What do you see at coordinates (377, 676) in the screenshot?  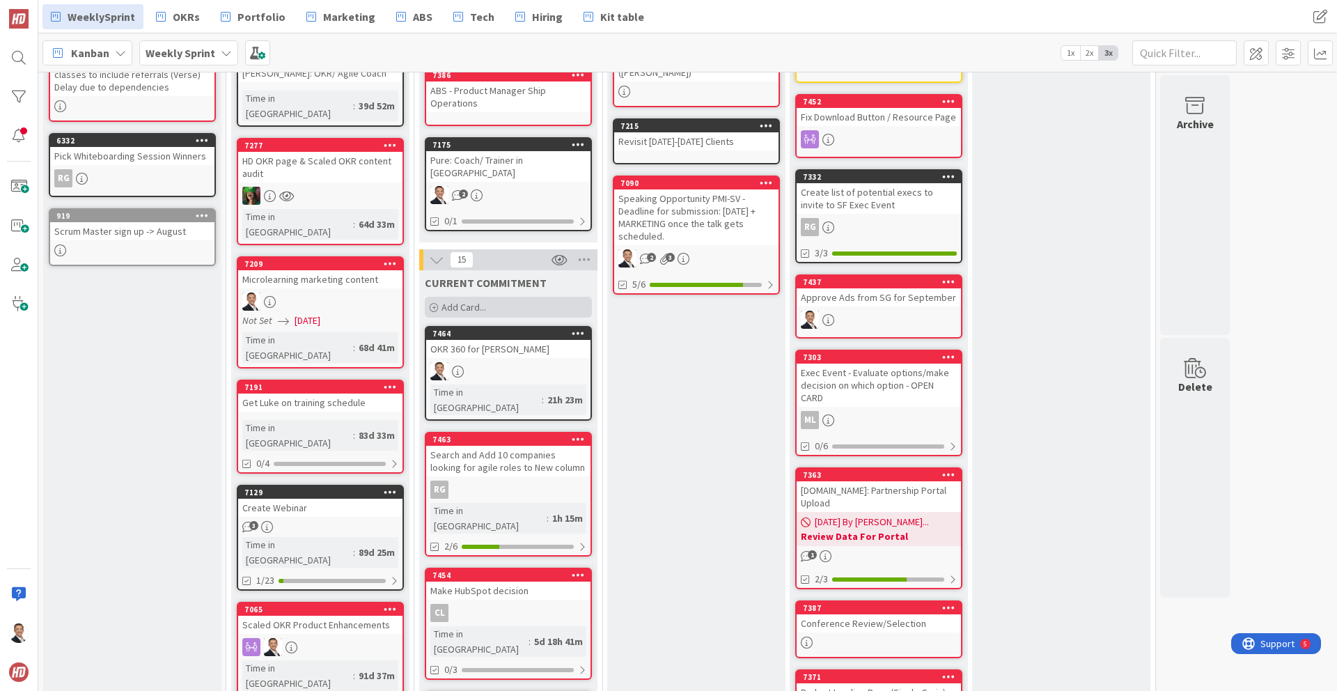 I see `div: 91d 37m` at bounding box center [377, 676].